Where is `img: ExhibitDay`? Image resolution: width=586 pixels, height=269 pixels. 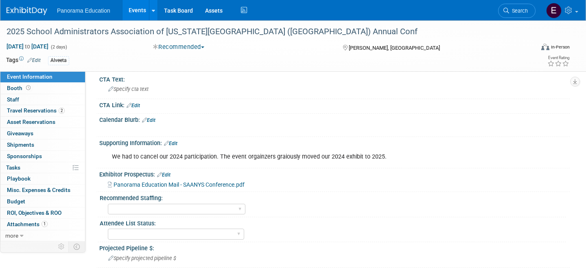 img: ExhibitDay is located at coordinates (27, 11).